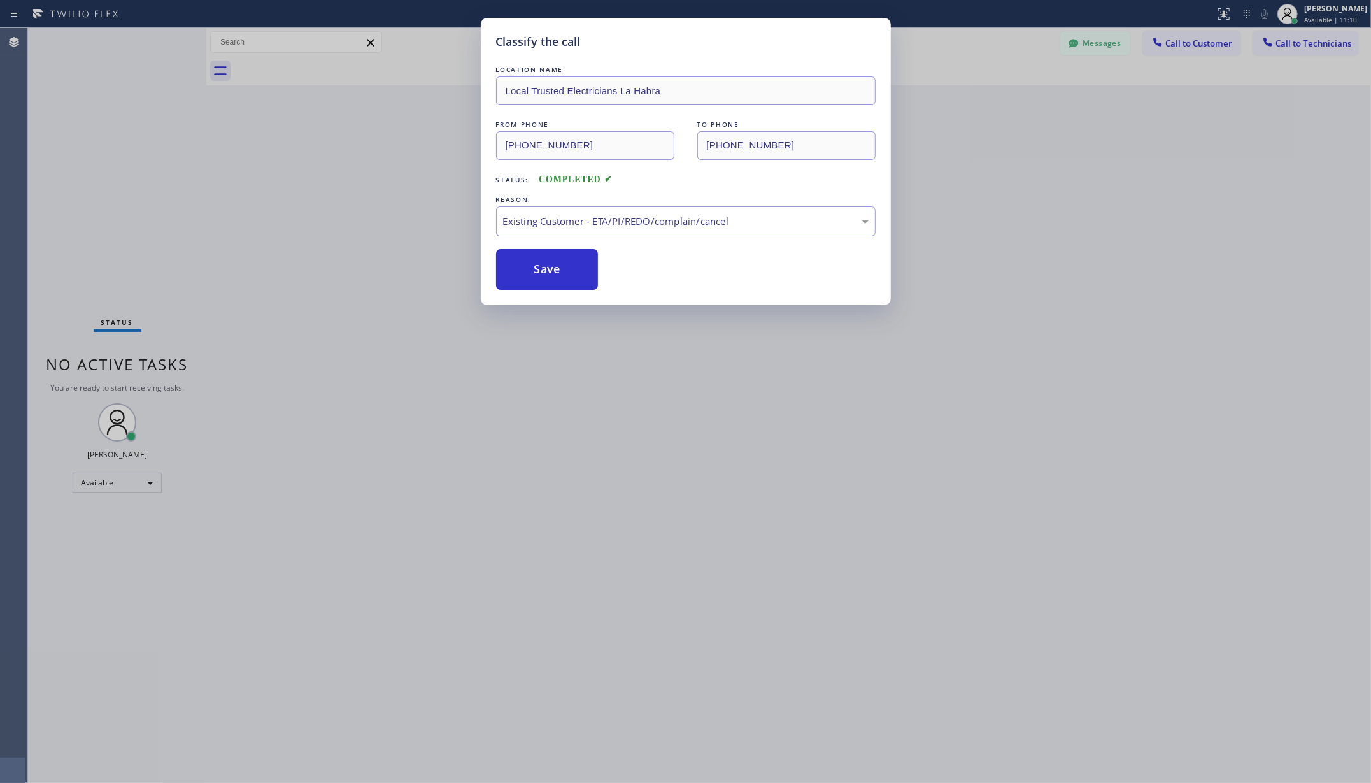  Describe the element at coordinates (786, 124) in the screenshot. I see `div: TO PHONE` at that location.